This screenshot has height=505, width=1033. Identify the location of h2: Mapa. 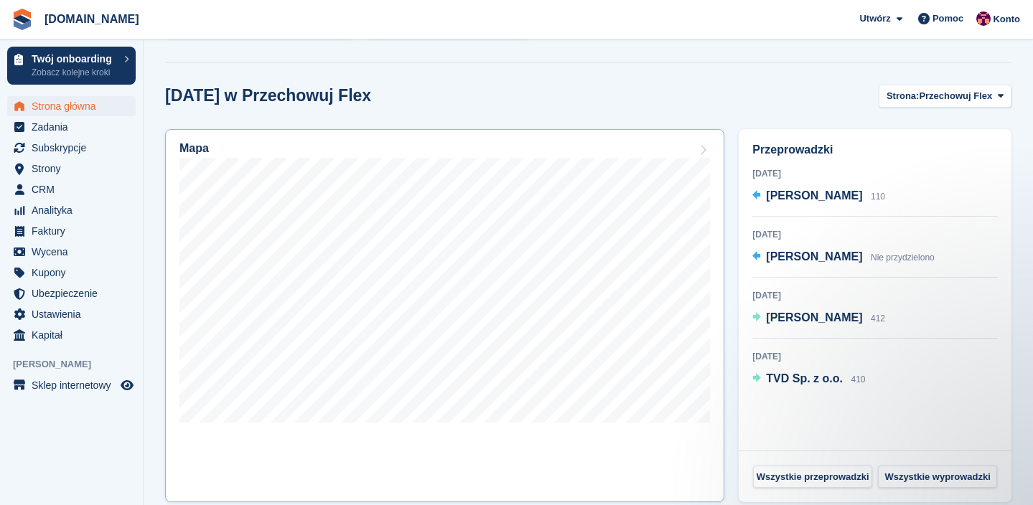
(194, 149).